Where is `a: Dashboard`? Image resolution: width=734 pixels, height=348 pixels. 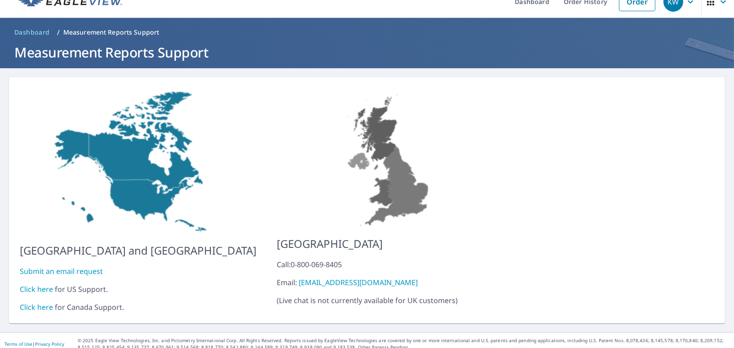
a: Dashboard is located at coordinates (32, 32).